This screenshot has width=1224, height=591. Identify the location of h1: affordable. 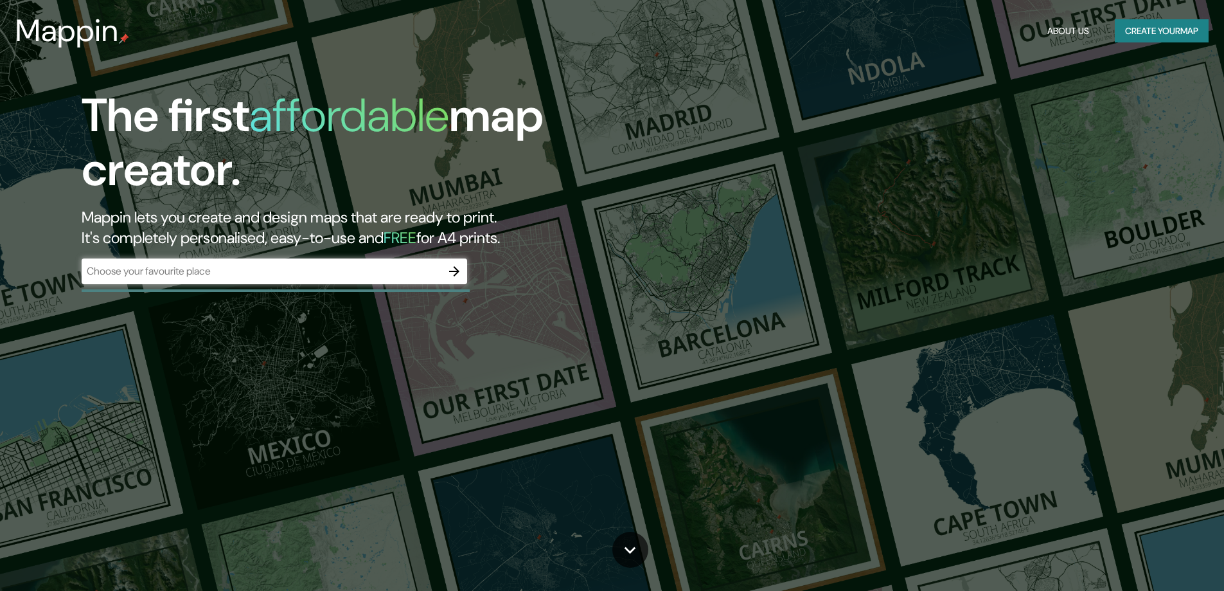
(349, 115).